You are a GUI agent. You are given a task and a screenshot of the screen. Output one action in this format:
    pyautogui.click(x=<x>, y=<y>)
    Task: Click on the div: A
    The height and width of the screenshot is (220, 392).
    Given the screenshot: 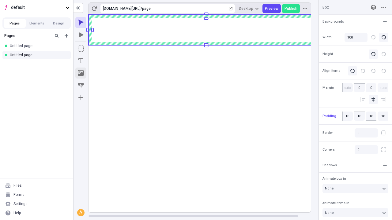 What is the action you would take?
    pyautogui.click(x=81, y=213)
    